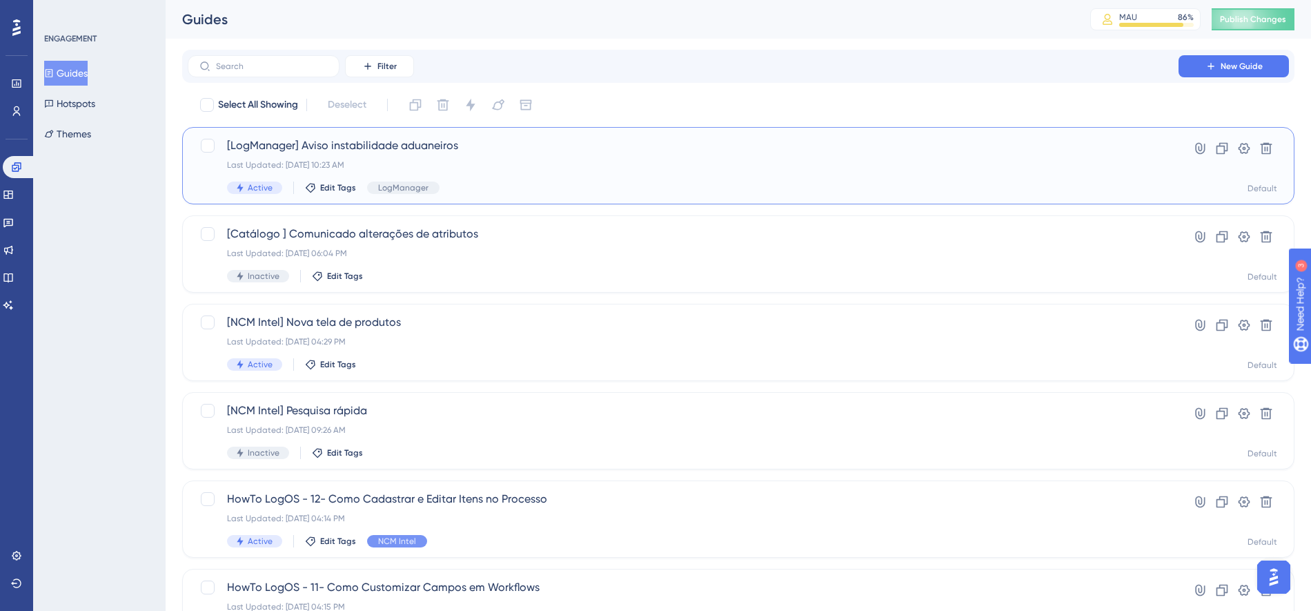  What do you see at coordinates (683, 587) in the screenshot?
I see `span: HowTo LogOS - 11- Como Customizar Campos em Workflows` at bounding box center [683, 587].